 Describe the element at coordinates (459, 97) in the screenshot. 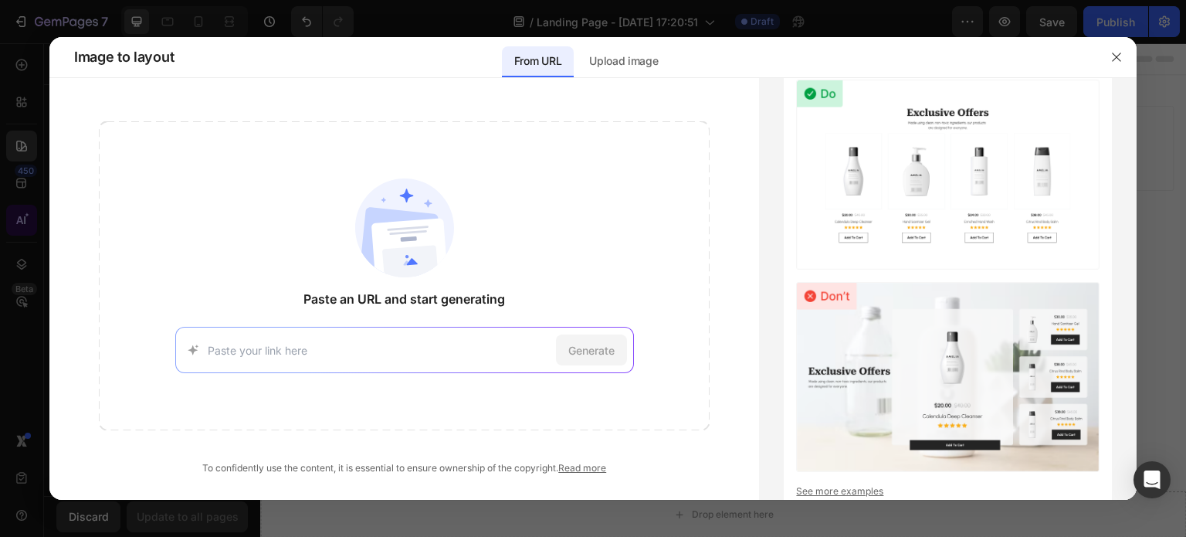

I see `div: Generate layout` at that location.